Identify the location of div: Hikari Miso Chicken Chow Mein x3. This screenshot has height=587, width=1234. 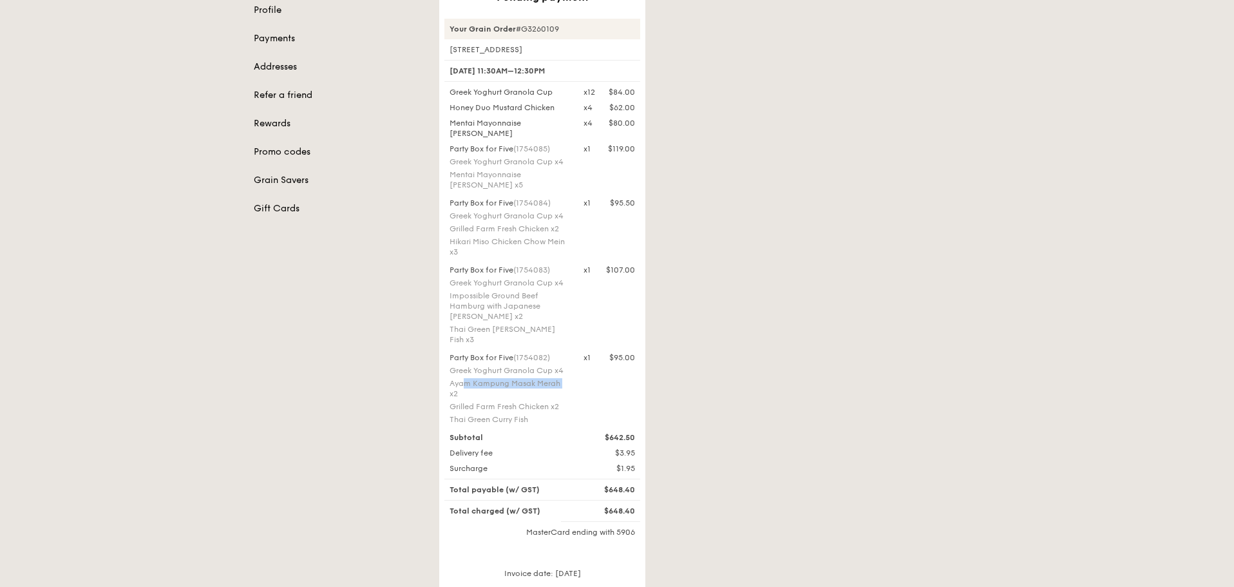
(509, 247).